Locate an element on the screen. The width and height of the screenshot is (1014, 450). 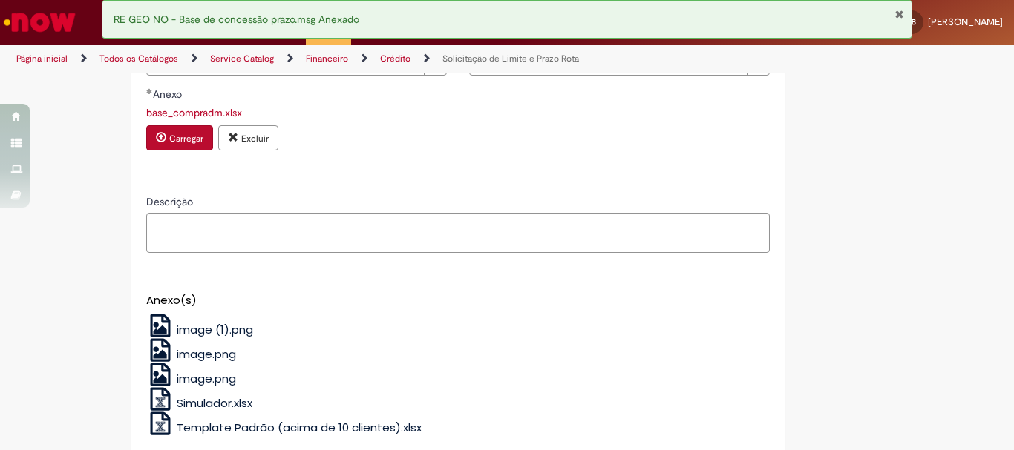
a: Todos os Catálogos is located at coordinates (139, 59).